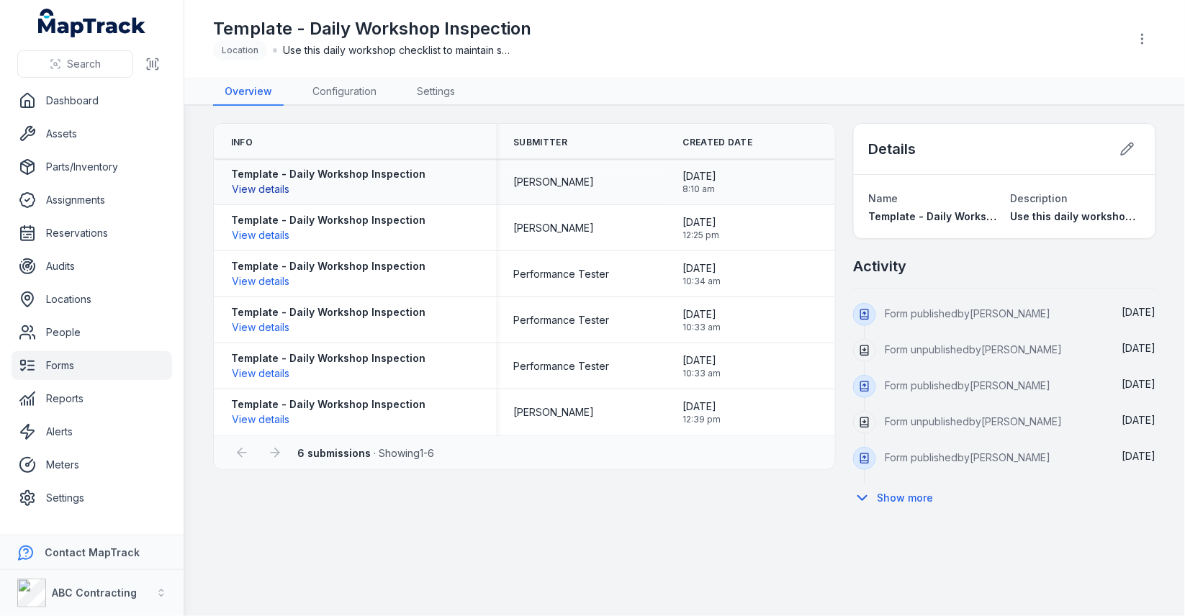  I want to click on a: People, so click(91, 333).